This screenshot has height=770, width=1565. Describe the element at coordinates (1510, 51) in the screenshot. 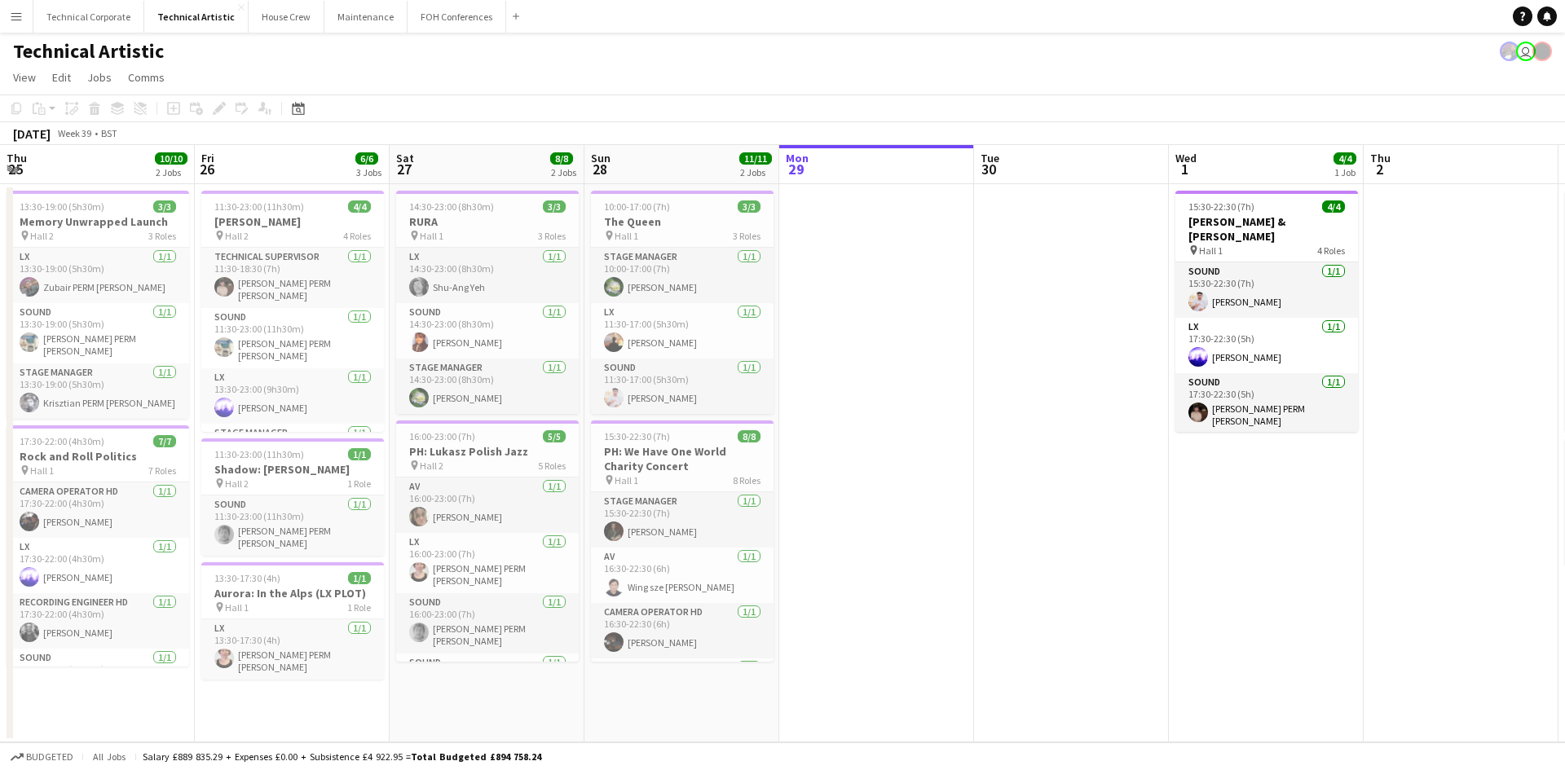

I see `app-user-avatar: Zubair PERM Dhalla` at that location.